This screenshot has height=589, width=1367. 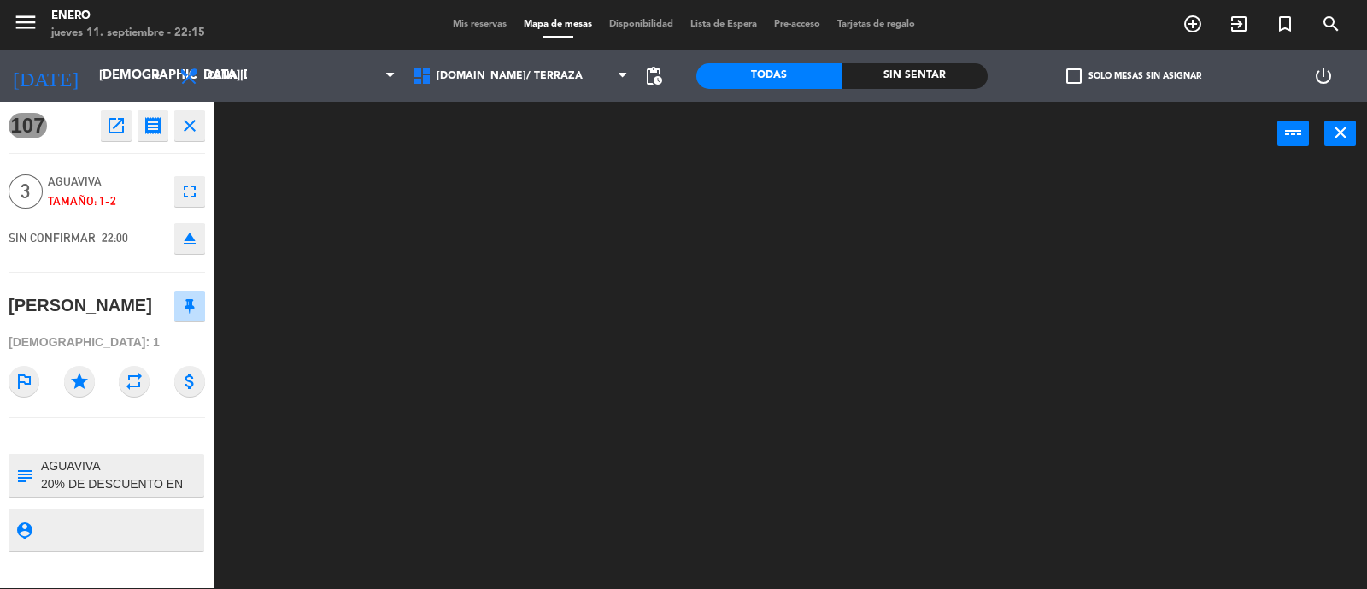 What do you see at coordinates (1294, 132) in the screenshot?
I see `i: power_input` at bounding box center [1294, 132].